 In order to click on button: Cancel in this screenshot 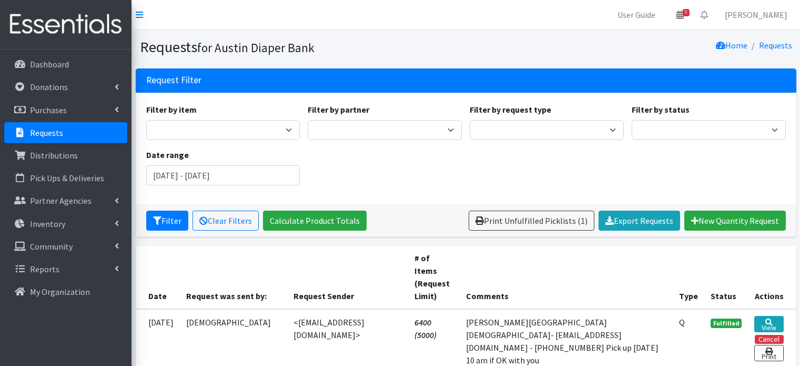, I will do `click(769, 339)`.